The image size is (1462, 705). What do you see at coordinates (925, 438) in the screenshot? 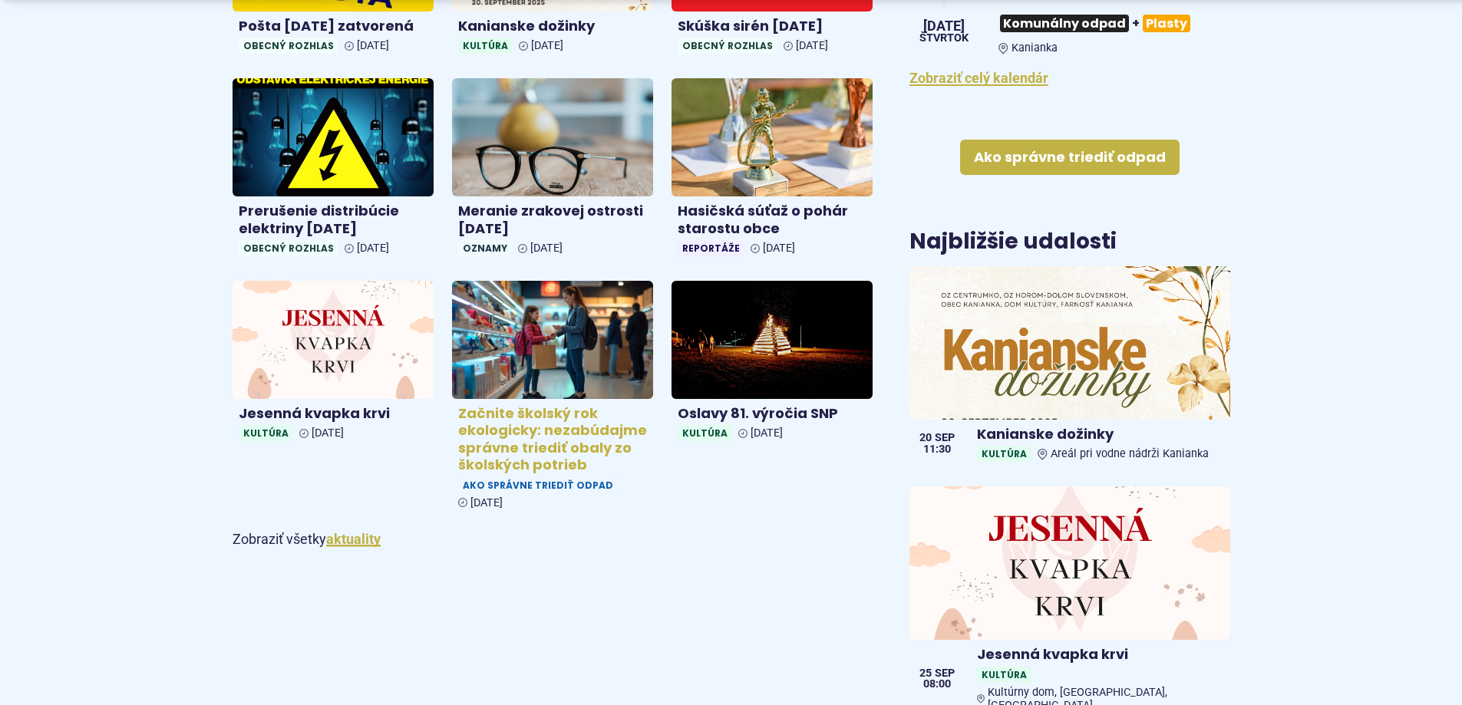
I see `span: 20` at bounding box center [925, 438].